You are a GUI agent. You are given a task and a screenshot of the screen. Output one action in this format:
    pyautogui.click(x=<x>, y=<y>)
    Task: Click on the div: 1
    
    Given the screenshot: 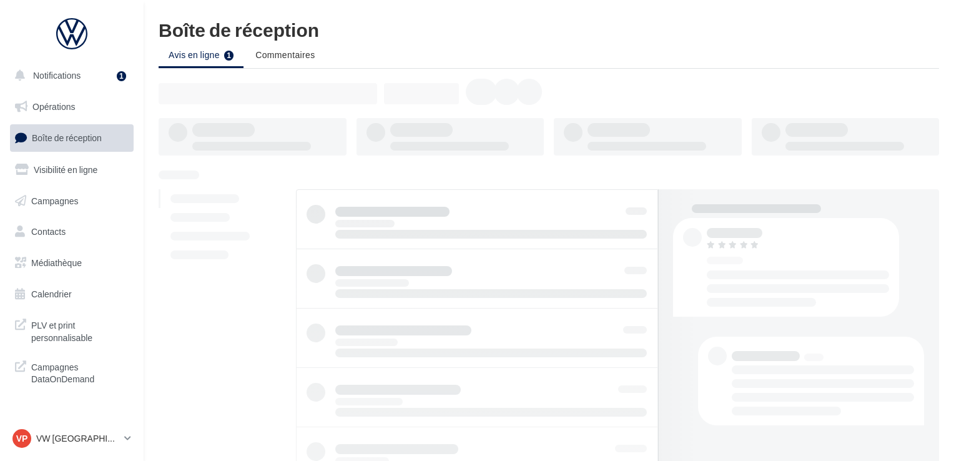 What is the action you would take?
    pyautogui.click(x=121, y=76)
    